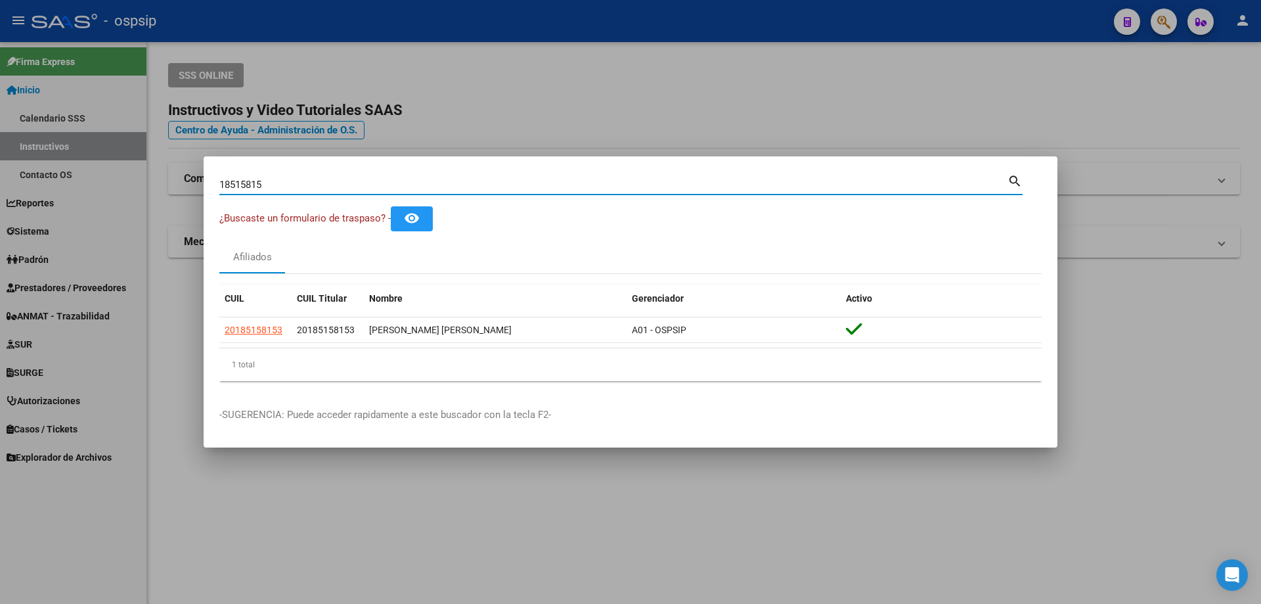 This screenshot has width=1261, height=604. What do you see at coordinates (322, 298) in the screenshot?
I see `span: CUIL Titular` at bounding box center [322, 298].